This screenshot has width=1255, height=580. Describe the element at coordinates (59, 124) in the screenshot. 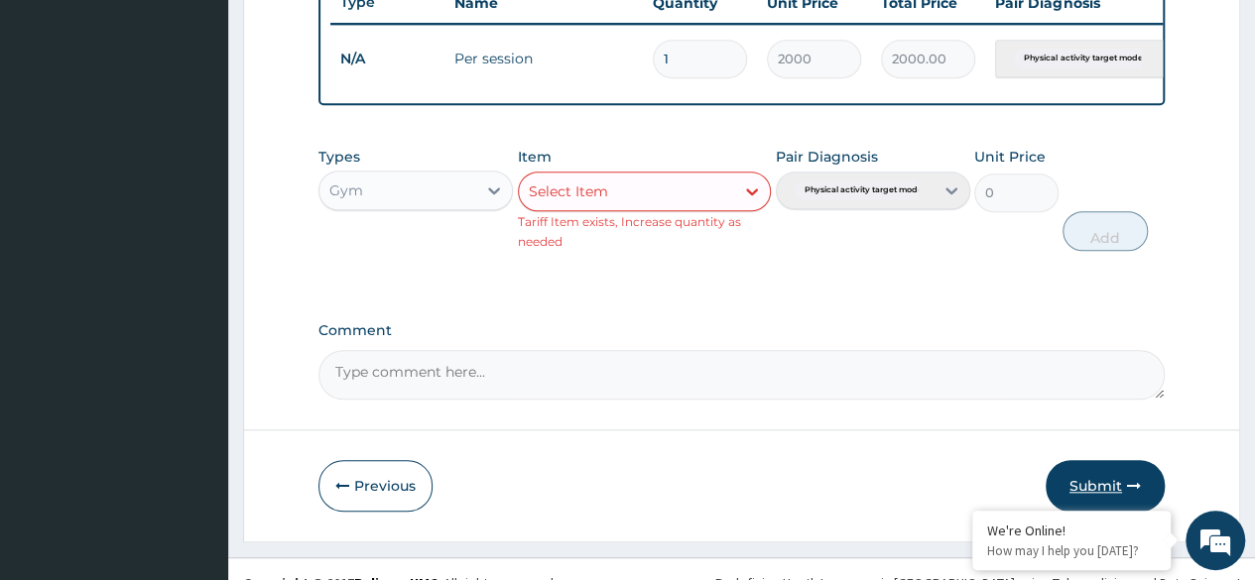

I see `img: d_794563401_company_1708531726252_794563401` at that location.